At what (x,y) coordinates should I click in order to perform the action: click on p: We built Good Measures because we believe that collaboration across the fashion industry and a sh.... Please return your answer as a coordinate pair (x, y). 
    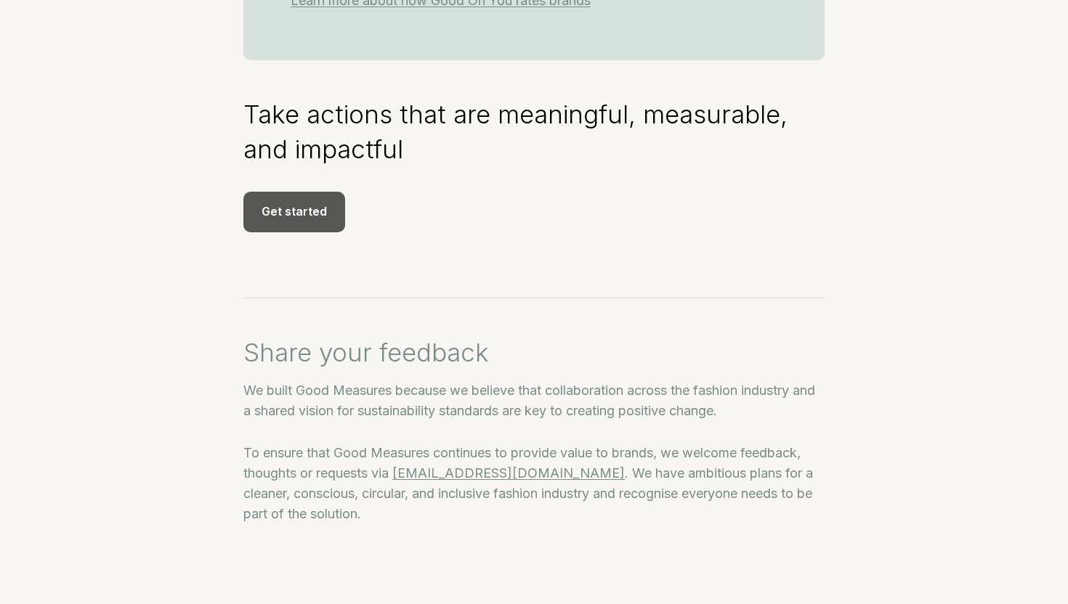
    Looking at the image, I should click on (534, 401).